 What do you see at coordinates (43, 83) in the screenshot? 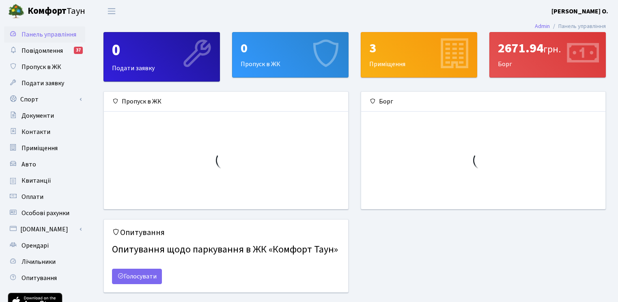
I see `span: Подати заявку` at bounding box center [43, 83].